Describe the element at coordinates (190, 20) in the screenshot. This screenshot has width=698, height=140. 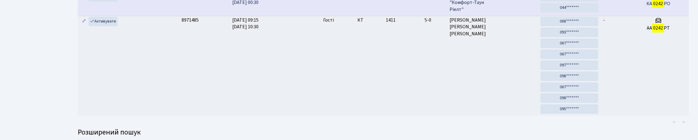
I see `span: 8971485` at that location.